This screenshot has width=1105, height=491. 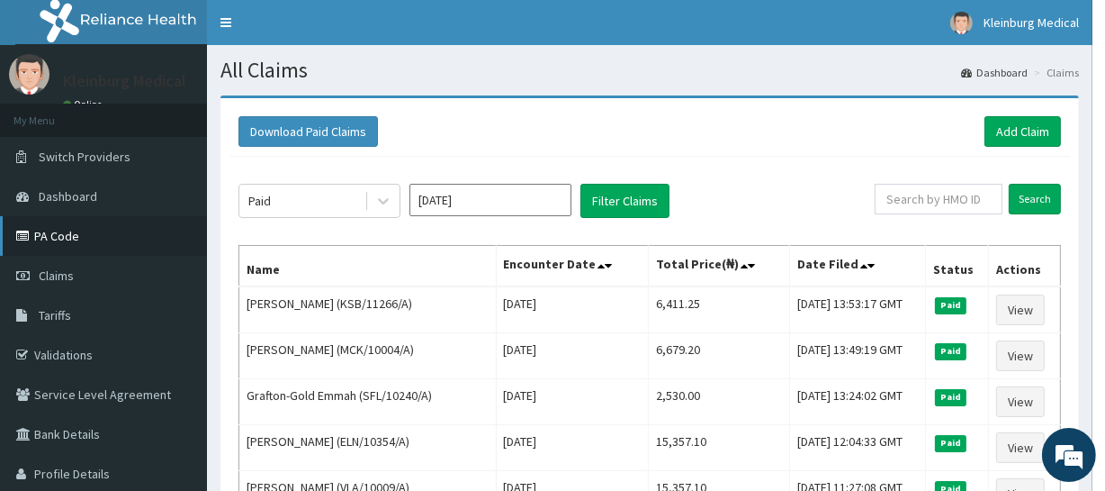 What do you see at coordinates (308, 131) in the screenshot?
I see `button: Download Paid Claims` at bounding box center [308, 131].